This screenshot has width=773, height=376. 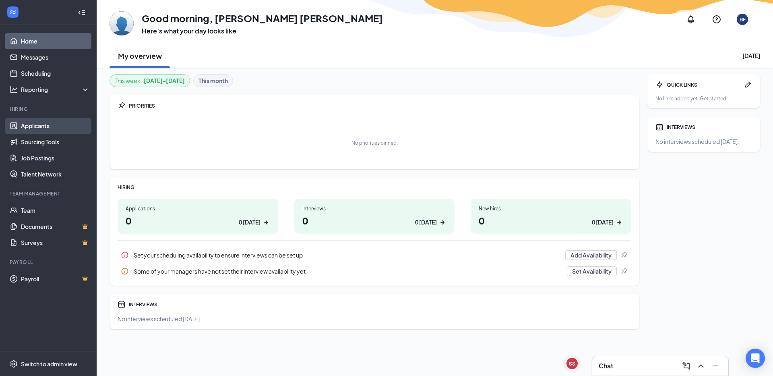 I want to click on div: HIRING, so click(x=374, y=187).